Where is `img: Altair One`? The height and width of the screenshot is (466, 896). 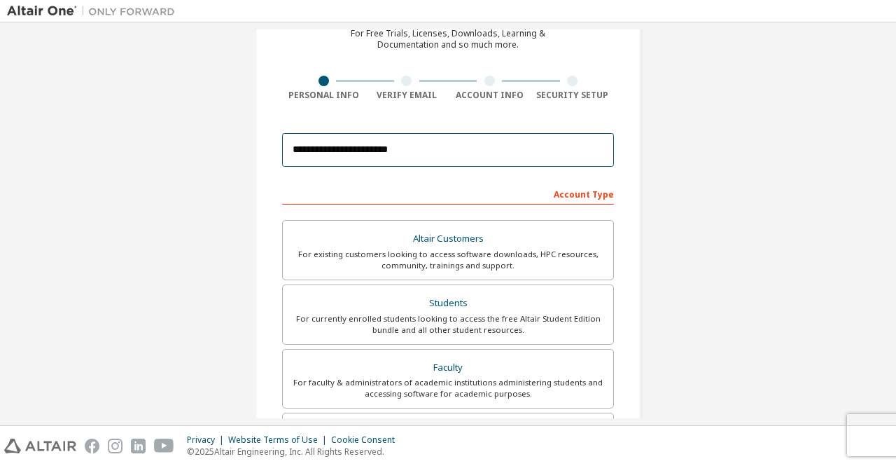
img: Altair One is located at coordinates (95, 11).